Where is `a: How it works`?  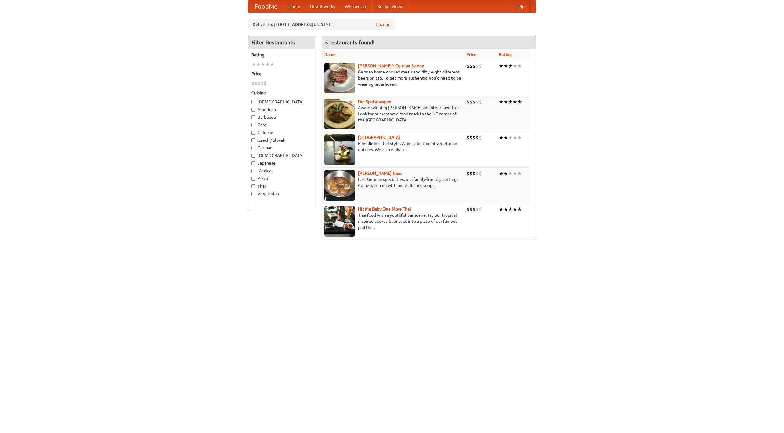 a: How it works is located at coordinates (322, 6).